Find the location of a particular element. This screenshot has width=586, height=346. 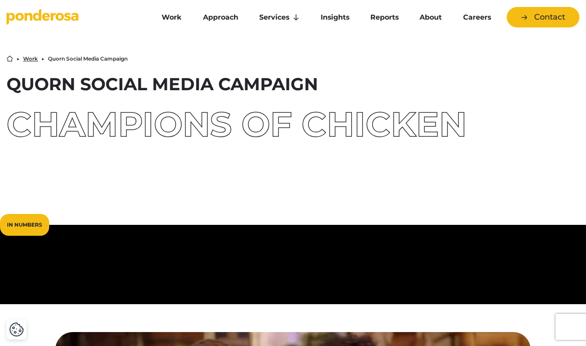

a: Contact is located at coordinates (543, 17).